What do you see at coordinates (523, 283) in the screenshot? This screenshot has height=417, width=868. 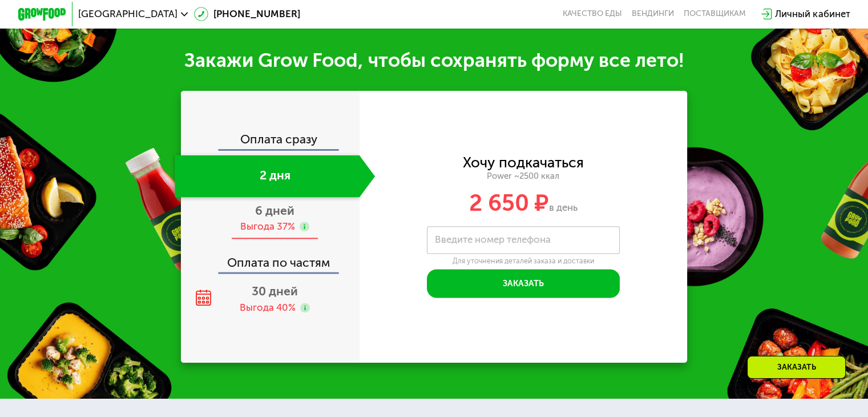 I see `button: Заказать` at bounding box center [523, 283].